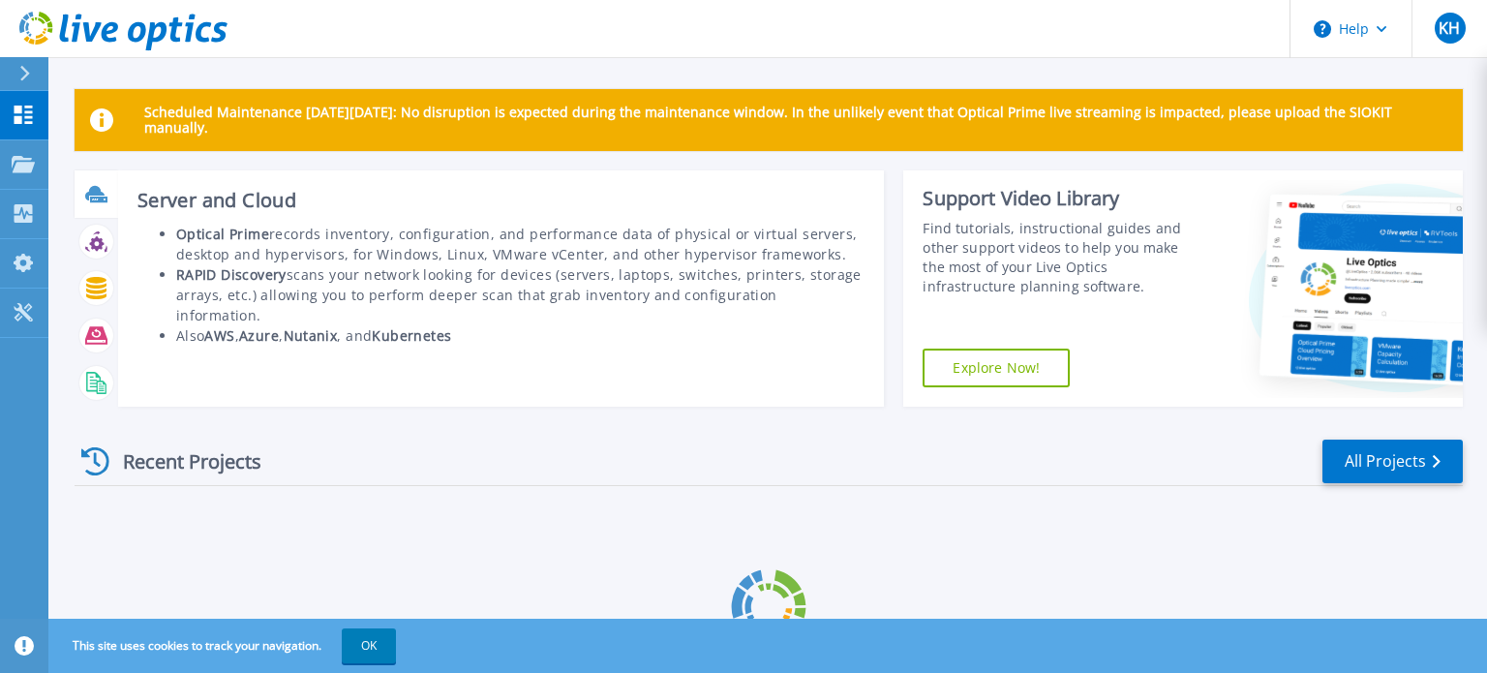  Describe the element at coordinates (1449, 28) in the screenshot. I see `span: KH` at that location.